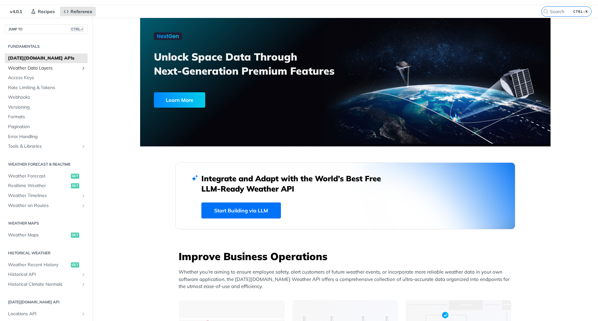 The image size is (598, 321). Describe the element at coordinates (46, 176) in the screenshot. I see `a: Weather Forecastget` at that location.